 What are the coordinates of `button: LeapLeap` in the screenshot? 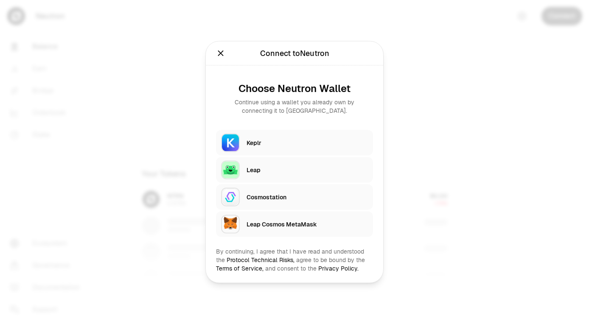 It's located at (295, 170).